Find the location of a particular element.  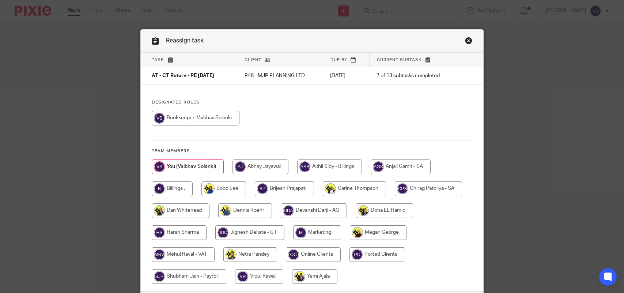

p: P48 - MJP PLANNING LTD is located at coordinates (280, 76).